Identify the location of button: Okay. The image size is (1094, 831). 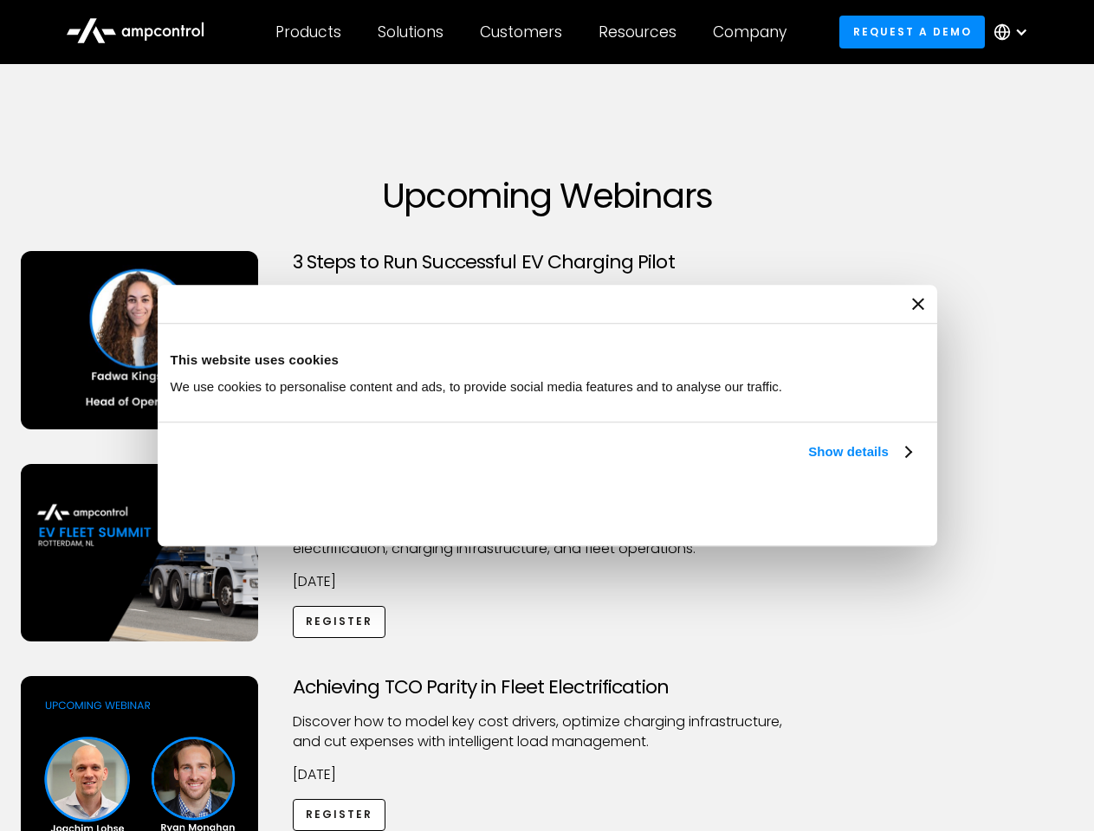
(792, 507).